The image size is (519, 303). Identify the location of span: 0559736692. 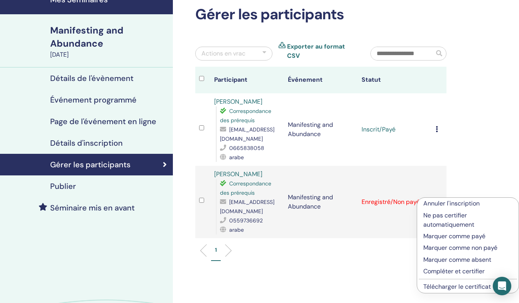
(246, 221).